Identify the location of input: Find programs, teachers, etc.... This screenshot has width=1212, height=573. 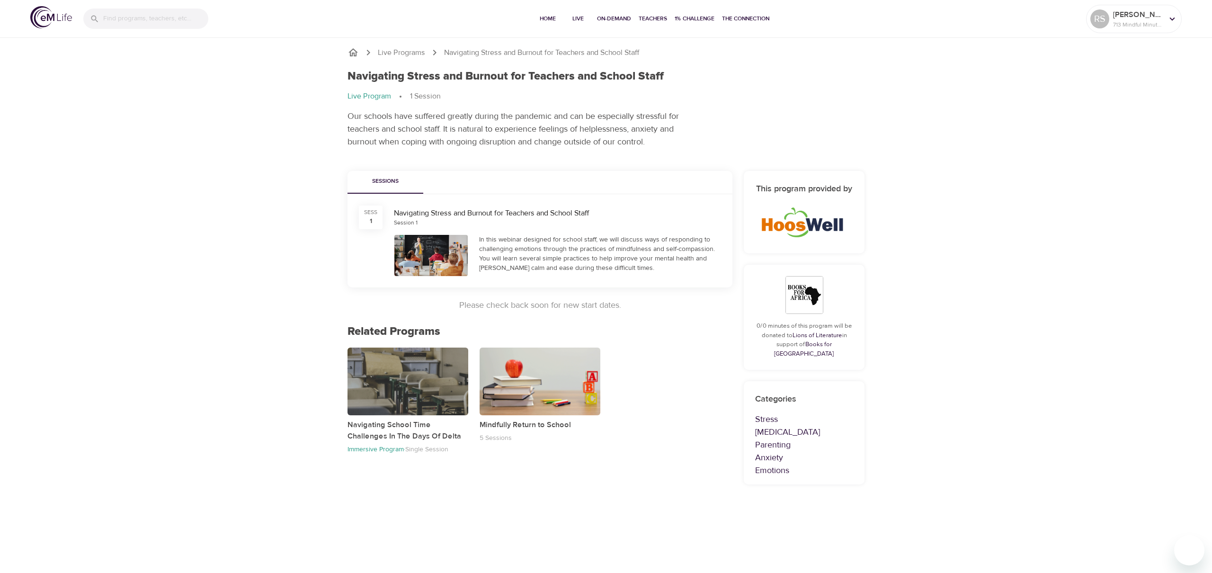
(156, 18).